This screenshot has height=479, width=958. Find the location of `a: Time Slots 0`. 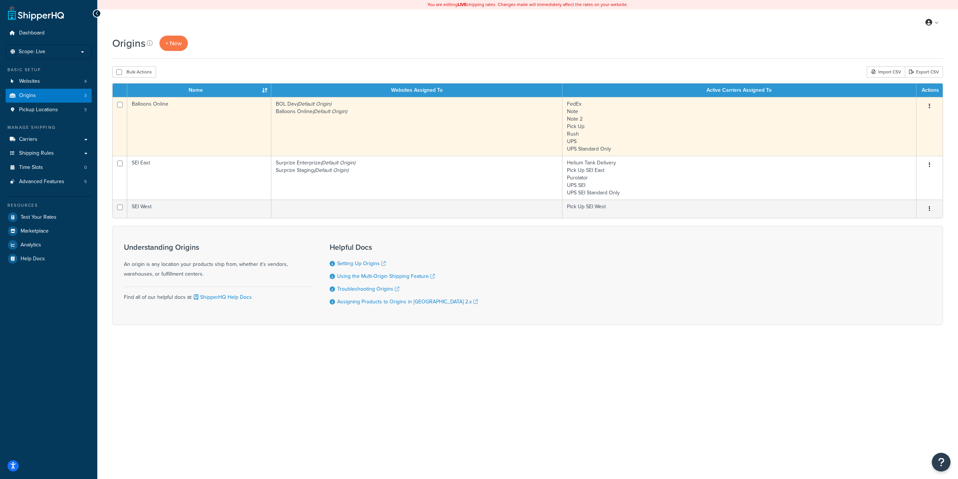

a: Time Slots 0 is located at coordinates (49, 167).